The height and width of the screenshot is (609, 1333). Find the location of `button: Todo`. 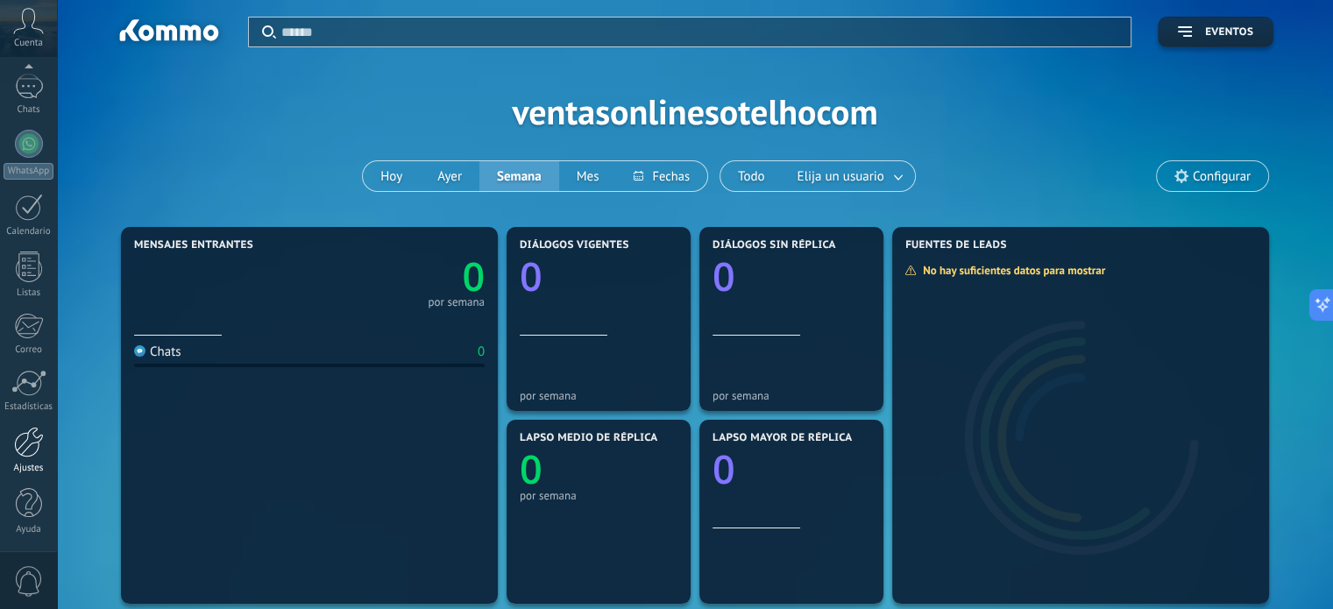

button: Todo is located at coordinates (751, 176).